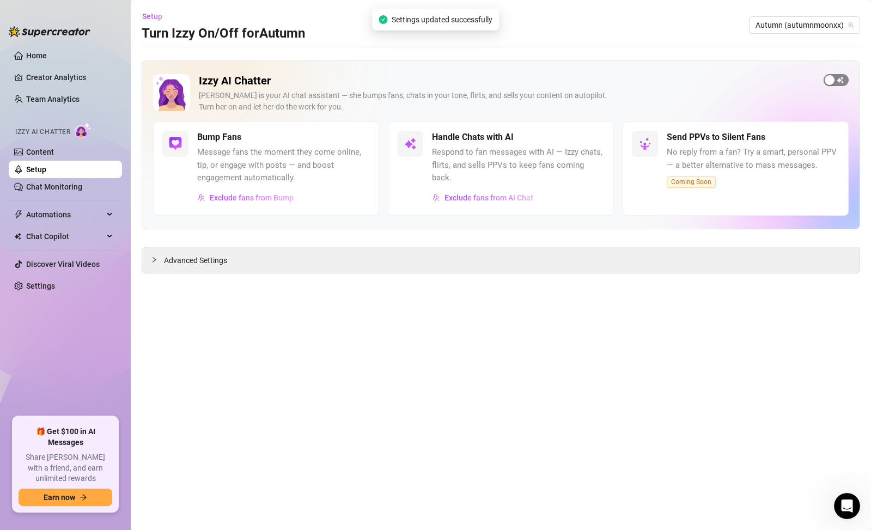 This screenshot has height=530, width=871. I want to click on button: Home, so click(181, 15).